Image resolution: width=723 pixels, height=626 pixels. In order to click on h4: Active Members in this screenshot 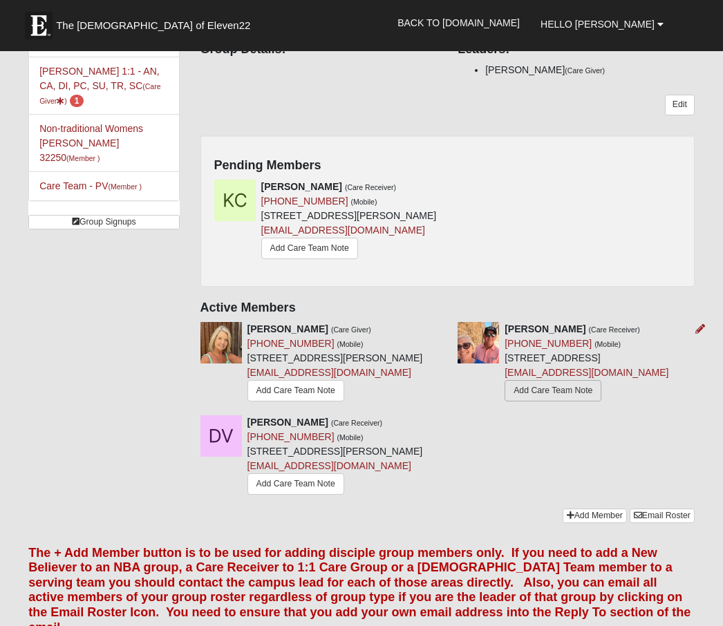, I will do `click(447, 308)`.